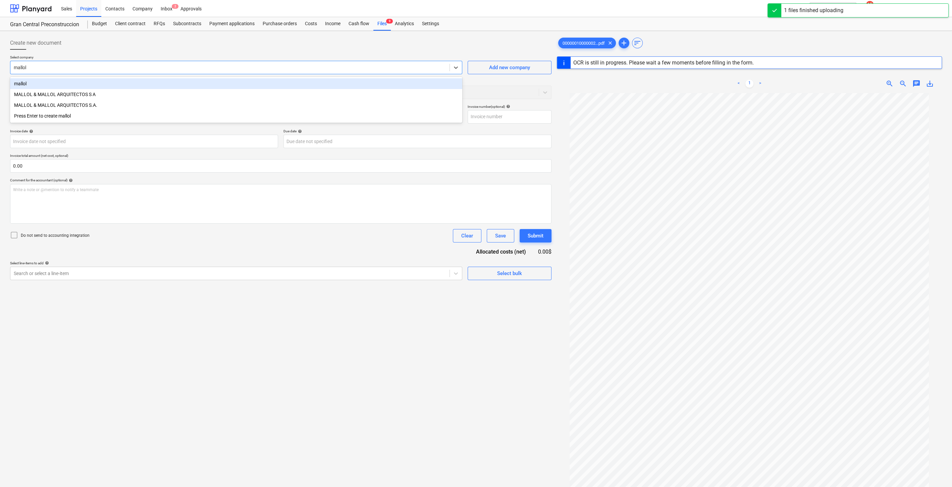 This screenshot has height=487, width=952. What do you see at coordinates (501, 251) in the screenshot?
I see `div: Allocated costs (net)` at bounding box center [501, 251].